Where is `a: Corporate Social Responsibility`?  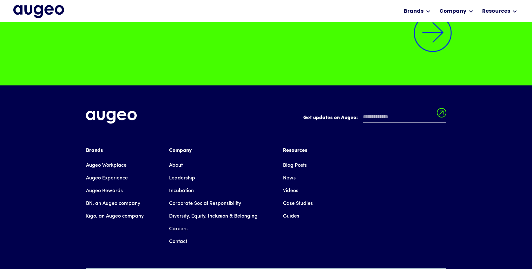
a: Corporate Social Responsibility is located at coordinates (205, 203).